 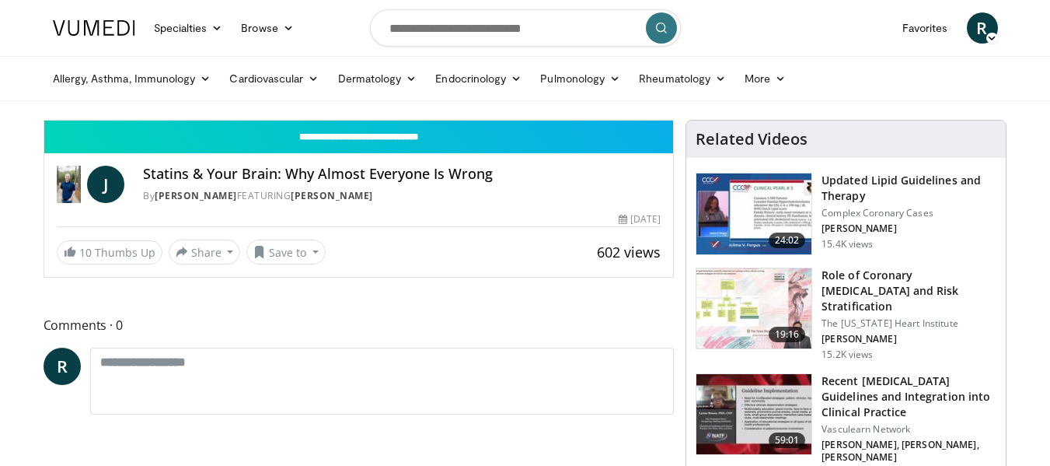 I want to click on span: 59:01, so click(x=787, y=440).